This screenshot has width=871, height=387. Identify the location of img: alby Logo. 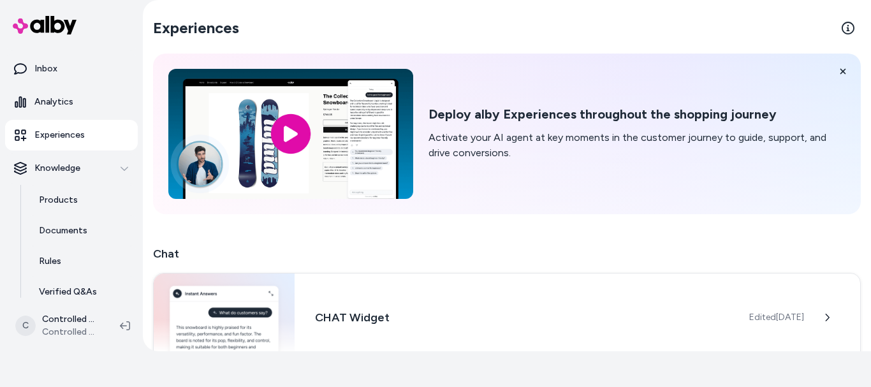
(45, 25).